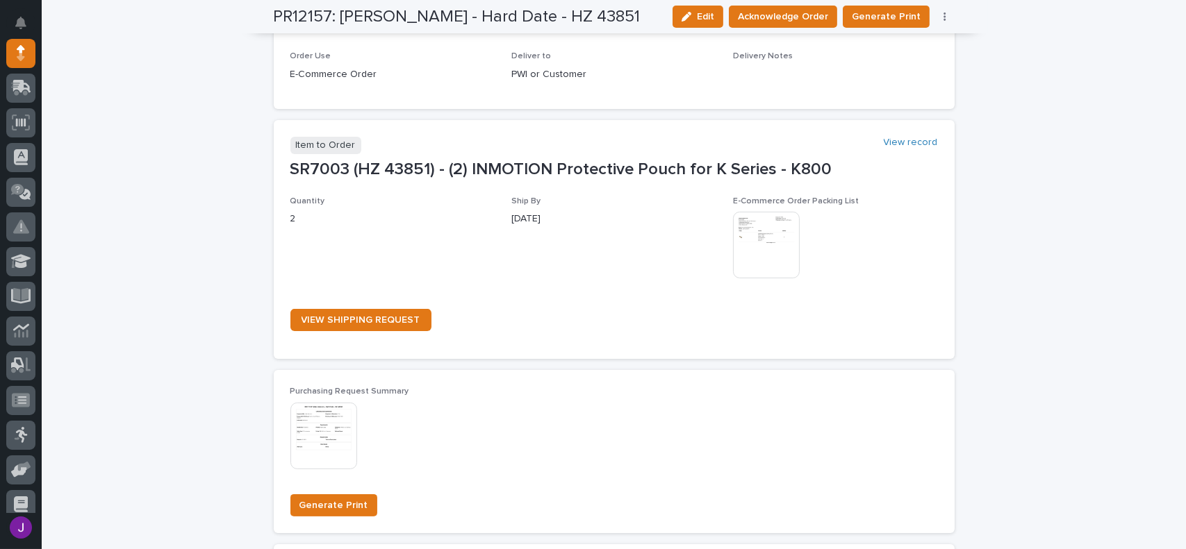 Image resolution: width=1186 pixels, height=549 pixels. What do you see at coordinates (311, 56) in the screenshot?
I see `span: Order Use` at bounding box center [311, 56].